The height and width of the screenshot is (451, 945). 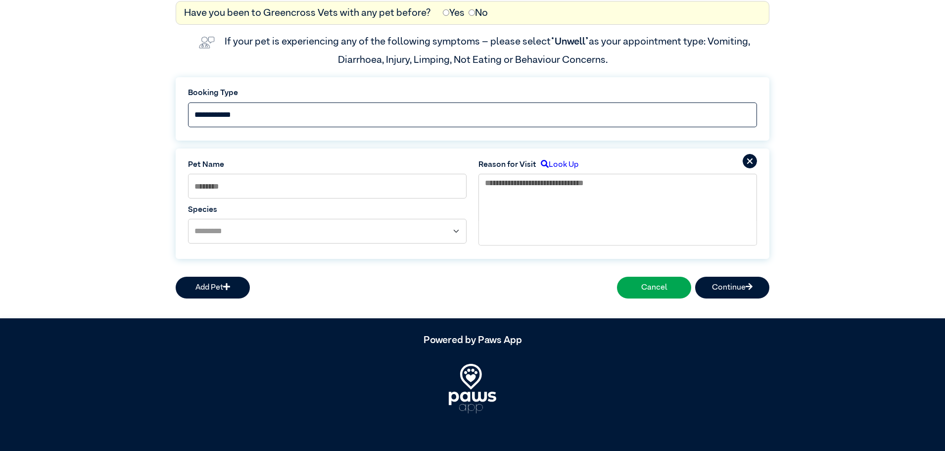 I want to click on img: PawsApp, so click(x=472, y=388).